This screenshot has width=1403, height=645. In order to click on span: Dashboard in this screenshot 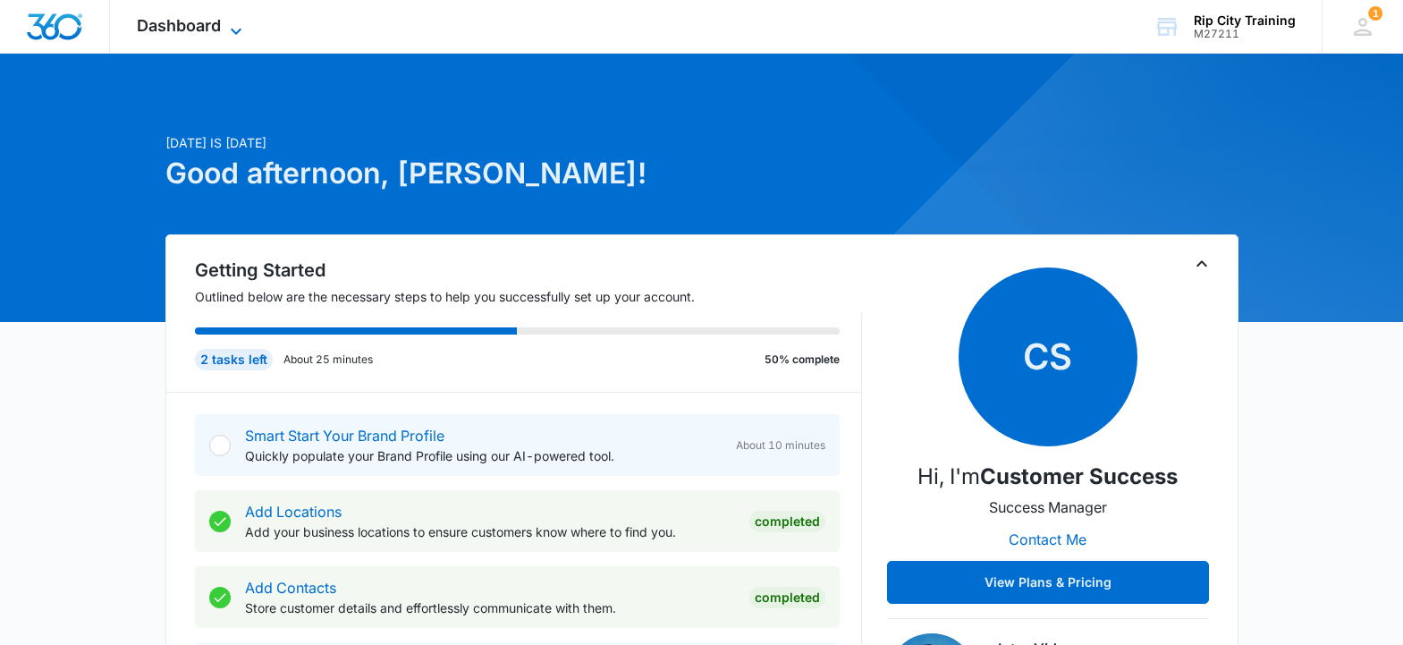, I will do `click(179, 25)`.